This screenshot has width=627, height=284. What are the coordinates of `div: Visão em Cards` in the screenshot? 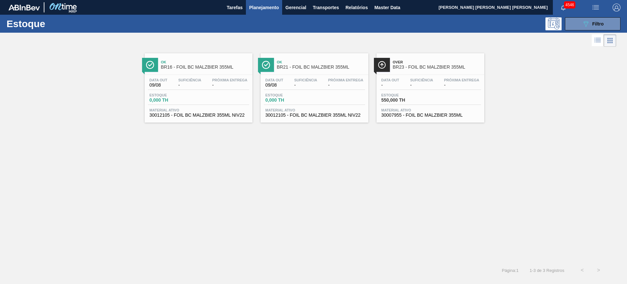 It's located at (610, 41).